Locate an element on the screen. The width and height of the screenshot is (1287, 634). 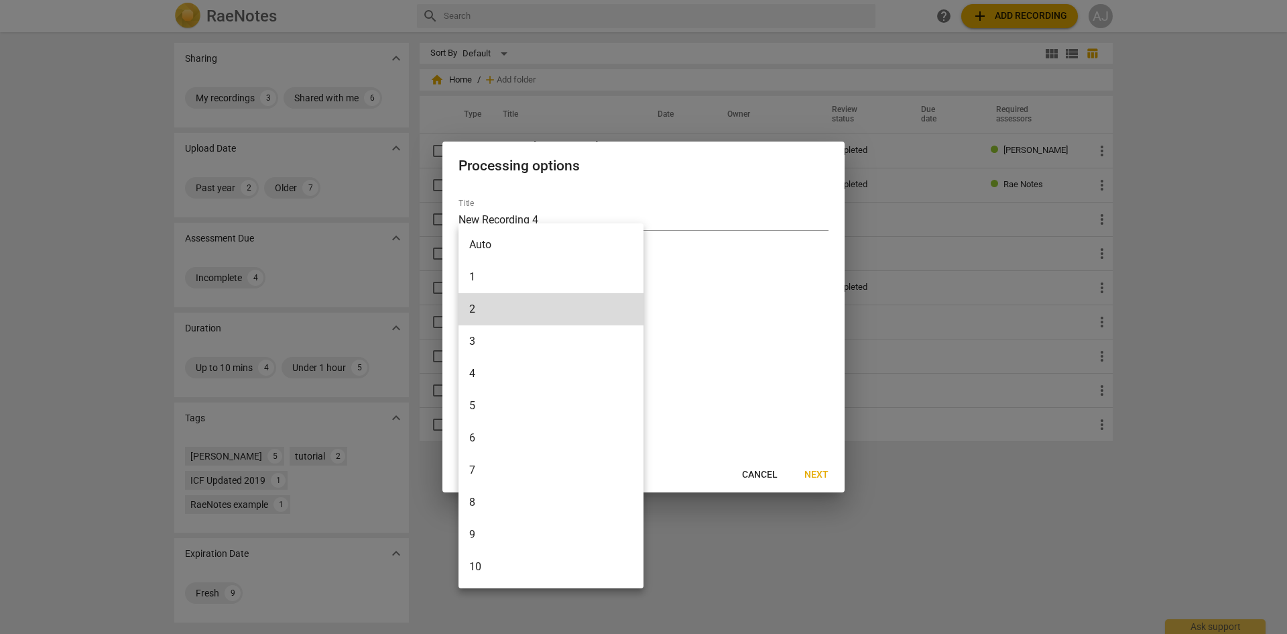
li: 2 is located at coordinates (551, 309).